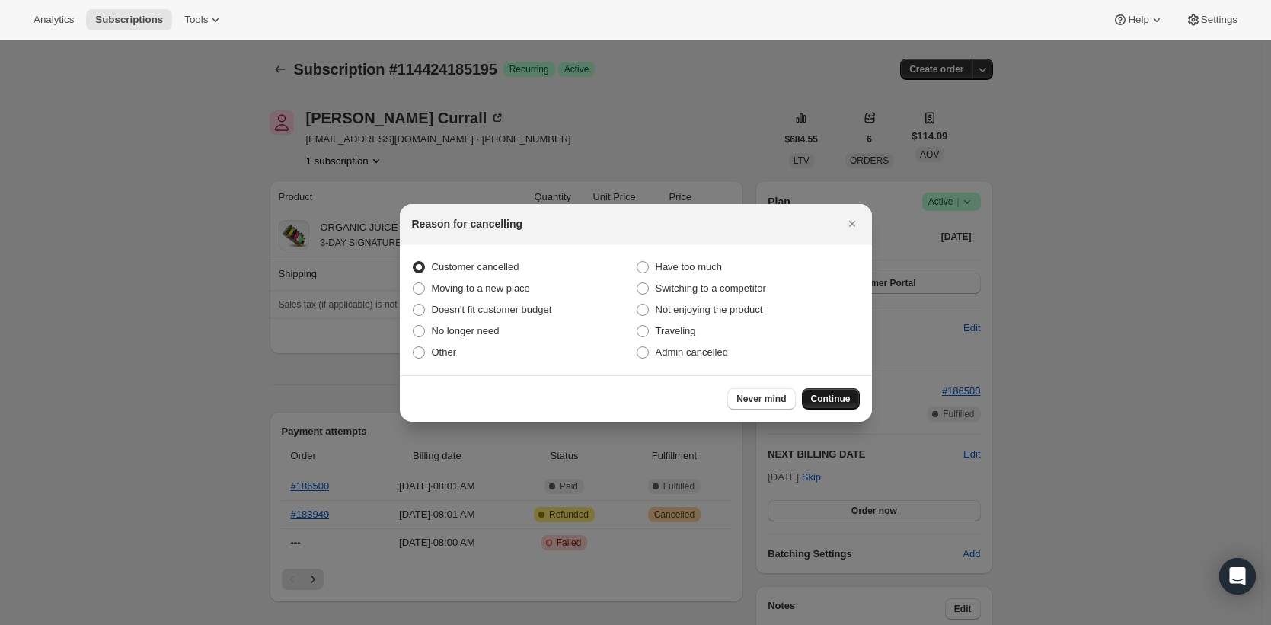 Image resolution: width=1271 pixels, height=625 pixels. What do you see at coordinates (709, 309) in the screenshot?
I see `span: Not enjoying the product` at bounding box center [709, 309].